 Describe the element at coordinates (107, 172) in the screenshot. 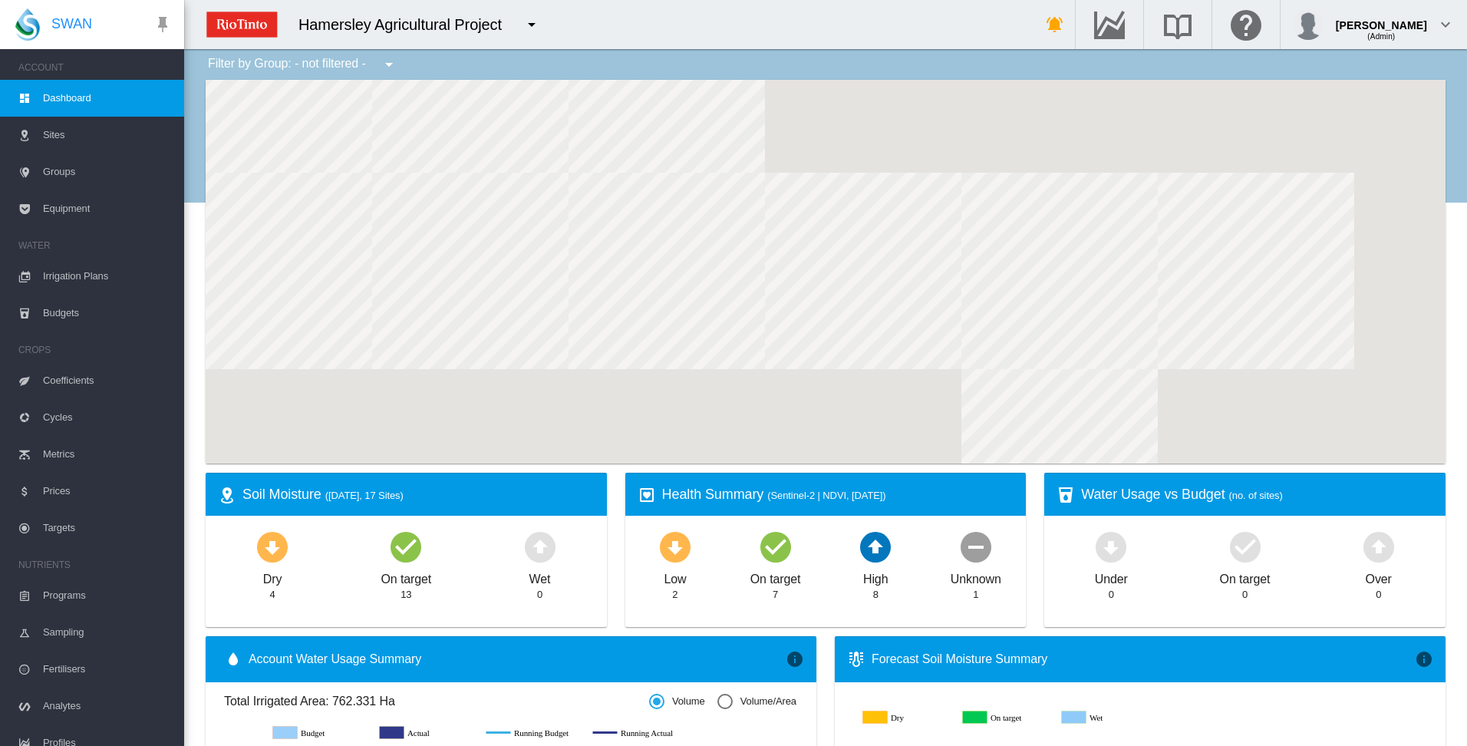

I see `span: Groups` at that location.